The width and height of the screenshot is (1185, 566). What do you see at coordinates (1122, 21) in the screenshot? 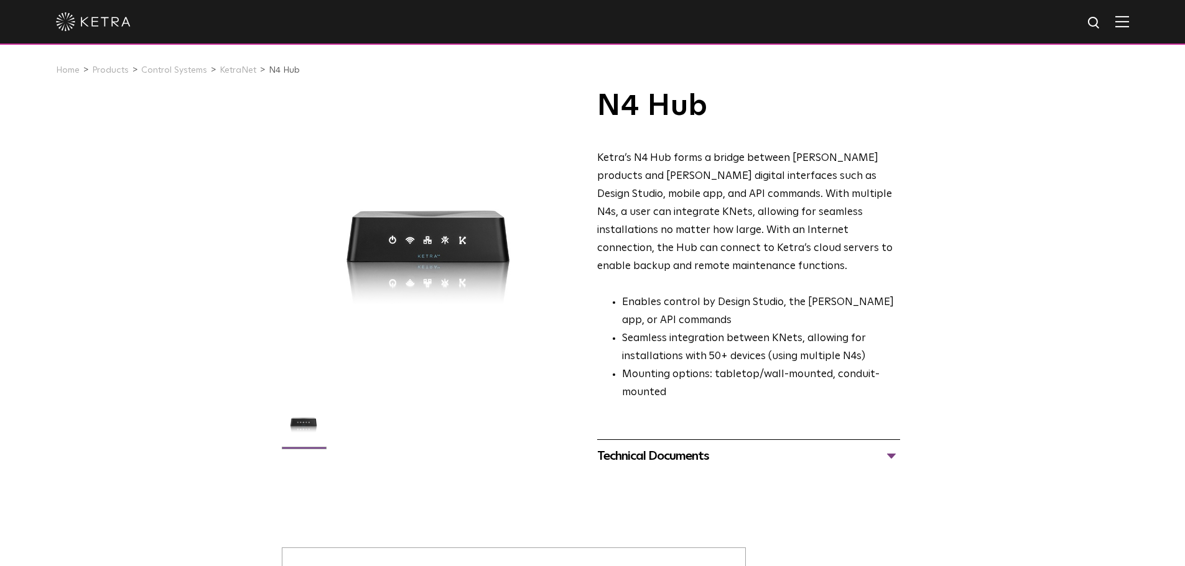
I see `img: Hamburger%20Nav.svg` at bounding box center [1122, 21].